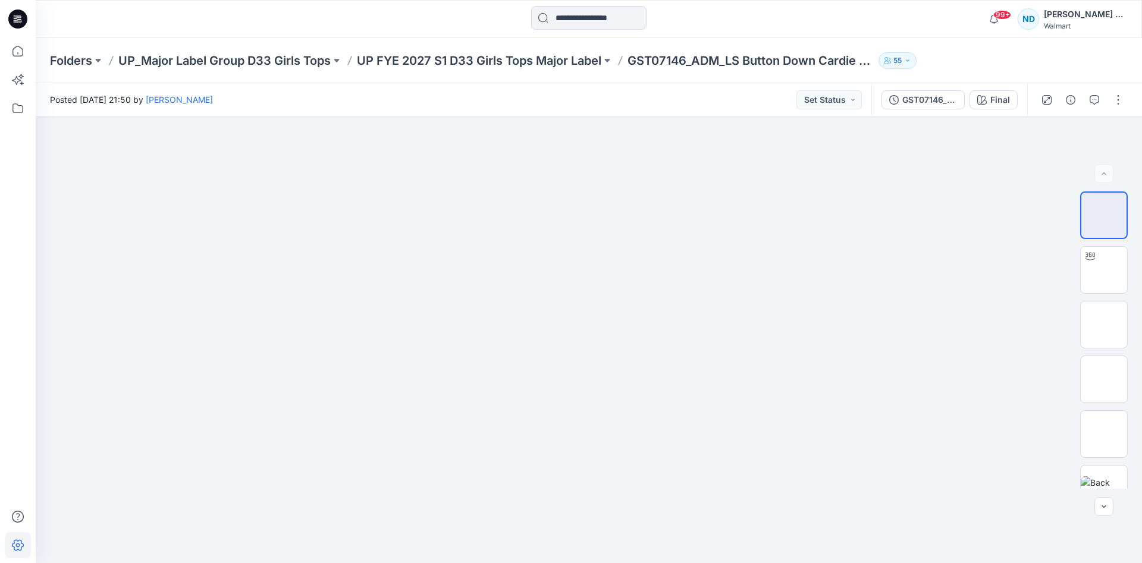 Image resolution: width=1142 pixels, height=563 pixels. Describe the element at coordinates (1085, 26) in the screenshot. I see `div: Walmart` at that location.